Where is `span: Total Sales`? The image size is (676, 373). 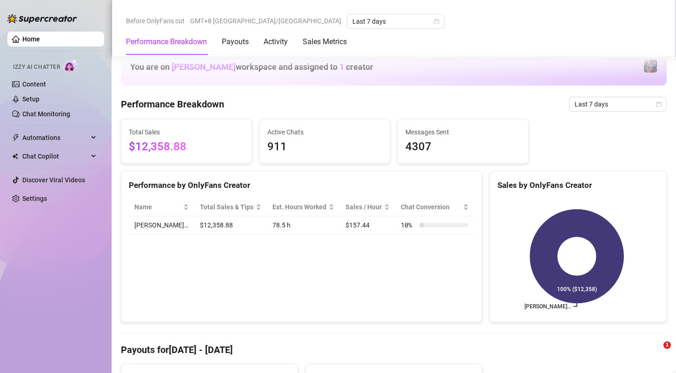 span: Total Sales is located at coordinates (186, 132).